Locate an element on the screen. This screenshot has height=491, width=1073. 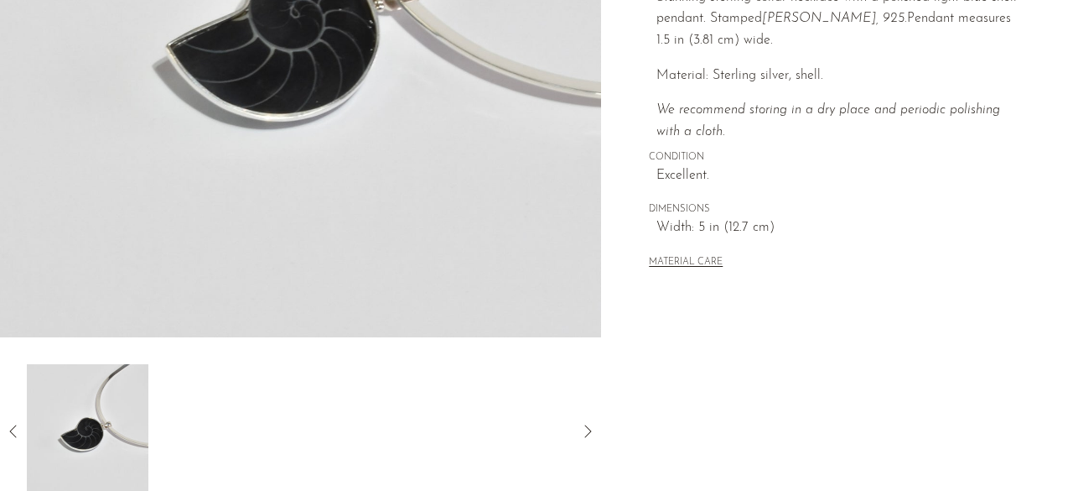
i: We recommend storing in a dry place and periodic polishing with a cloth. is located at coordinates (828, 121).